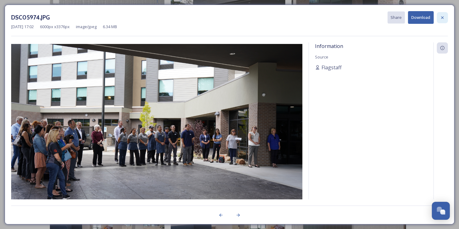  What do you see at coordinates (420, 17) in the screenshot?
I see `button: Download` at bounding box center [420, 17].